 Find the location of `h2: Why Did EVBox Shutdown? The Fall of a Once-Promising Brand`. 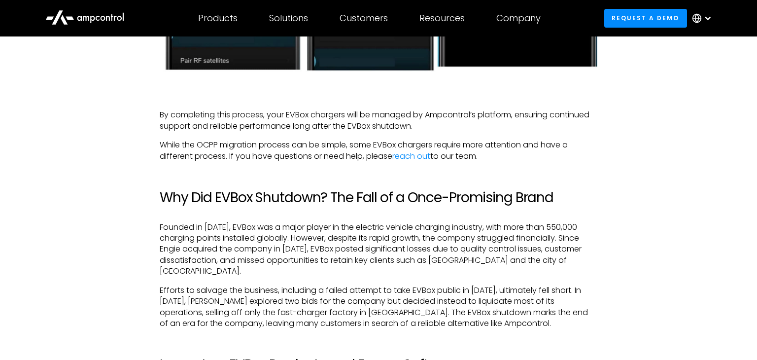

h2: Why Did EVBox Shutdown? The Fall of a Once-Promising Brand is located at coordinates (379, 198).